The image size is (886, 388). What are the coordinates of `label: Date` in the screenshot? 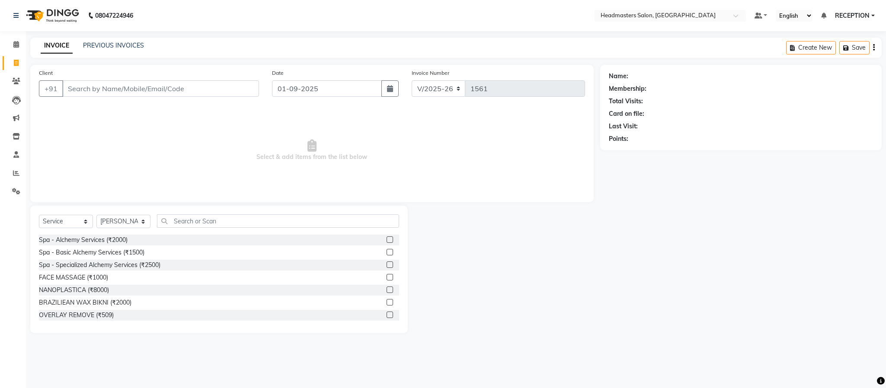 It's located at (278, 73).